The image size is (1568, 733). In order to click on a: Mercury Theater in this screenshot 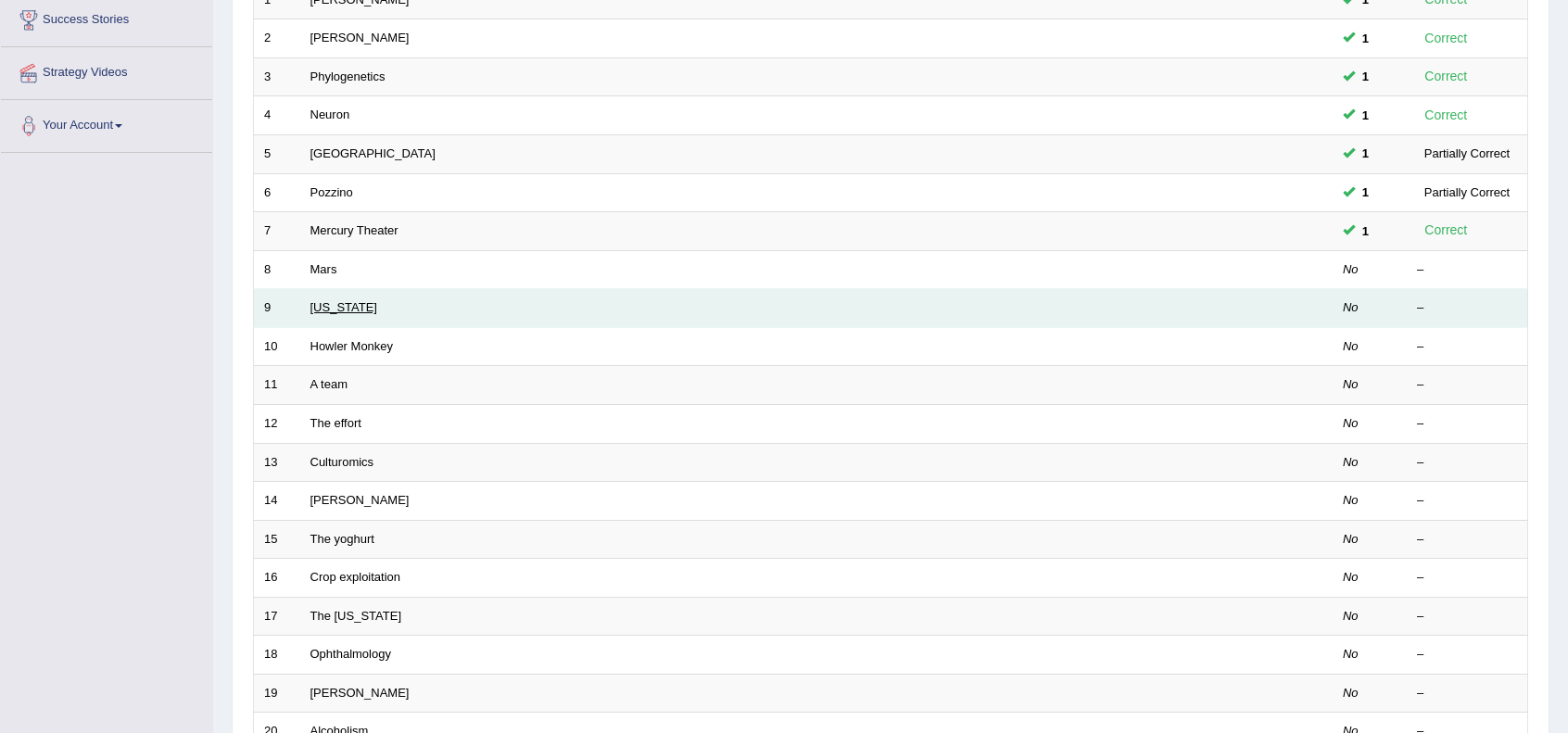, I will do `click(354, 230)`.